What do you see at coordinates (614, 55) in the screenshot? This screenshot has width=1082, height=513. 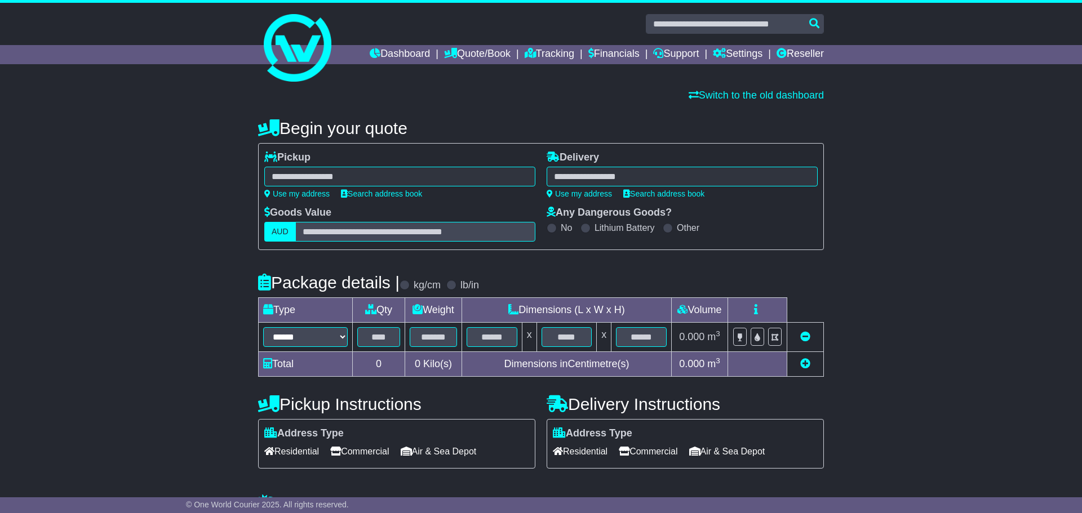 I see `a: Financials` at bounding box center [614, 55].